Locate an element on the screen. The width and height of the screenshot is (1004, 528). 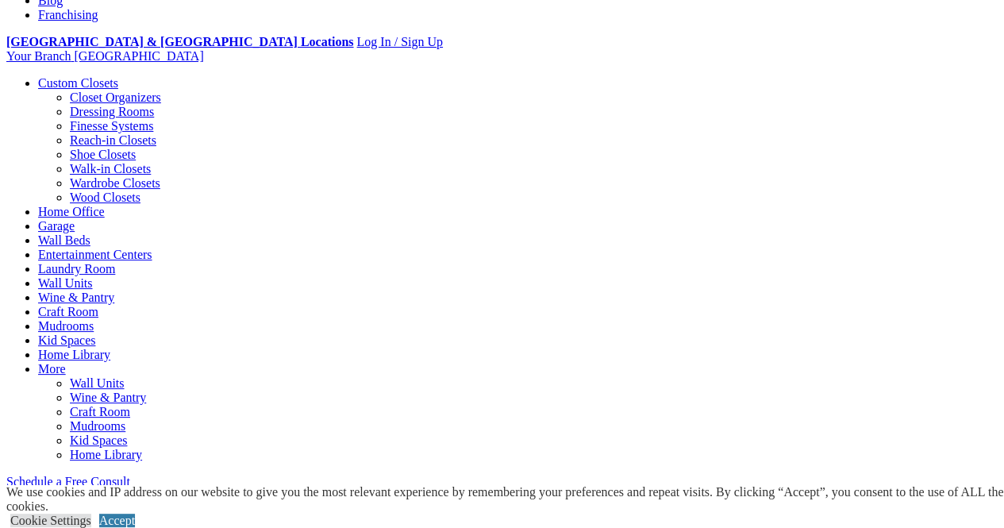
a: Shoe Closets is located at coordinates (102, 154).